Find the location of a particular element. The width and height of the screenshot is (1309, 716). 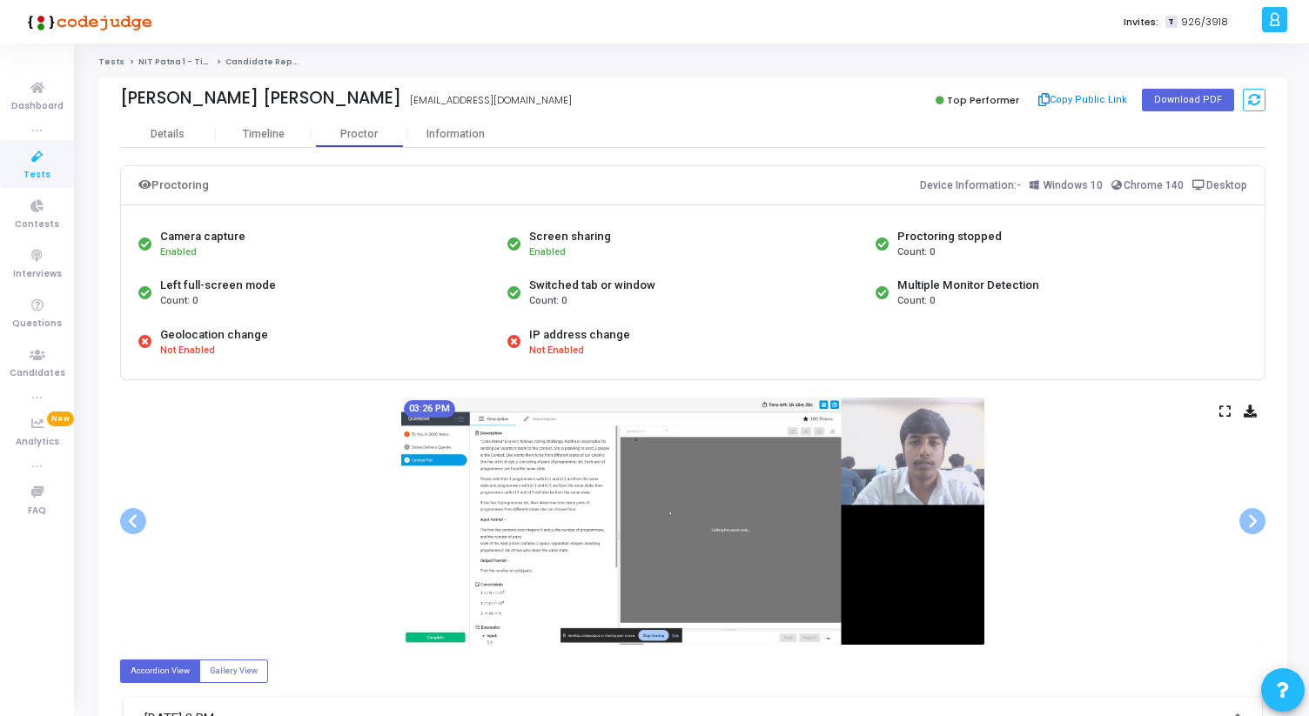

span: Windows 10 is located at coordinates (1073, 185).